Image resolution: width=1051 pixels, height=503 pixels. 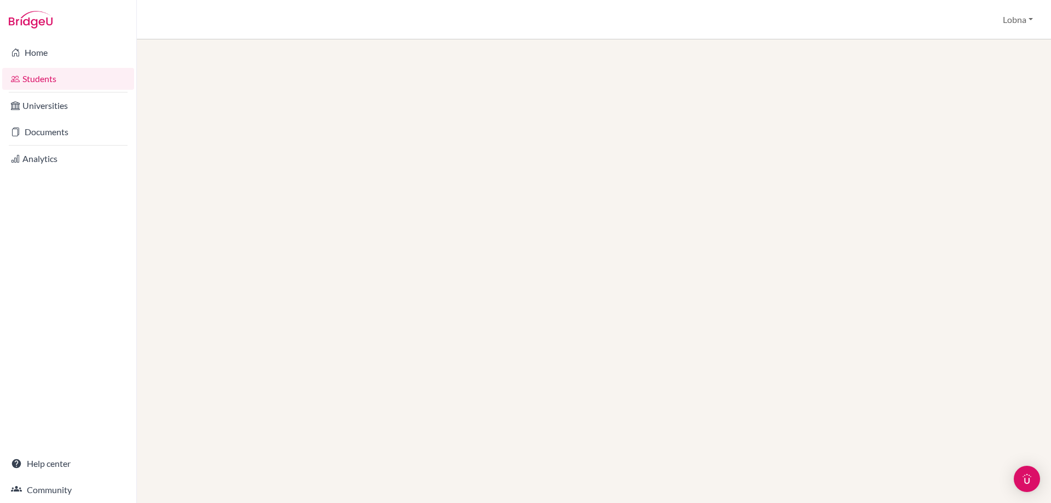 I want to click on a: Analytics, so click(x=68, y=159).